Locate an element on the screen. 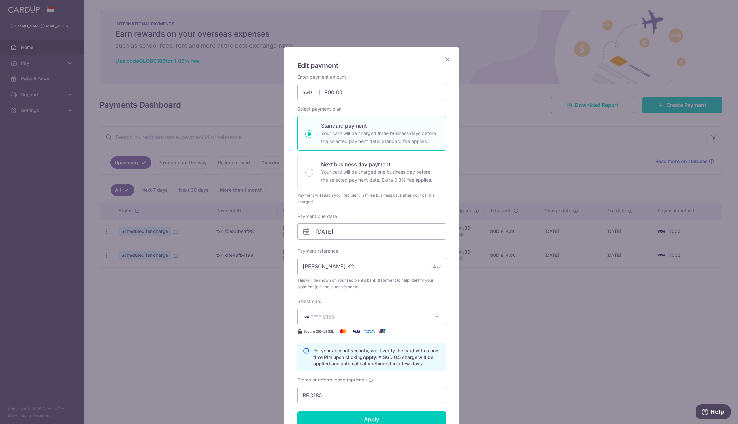  label: Enter payment amount is located at coordinates (321, 77).